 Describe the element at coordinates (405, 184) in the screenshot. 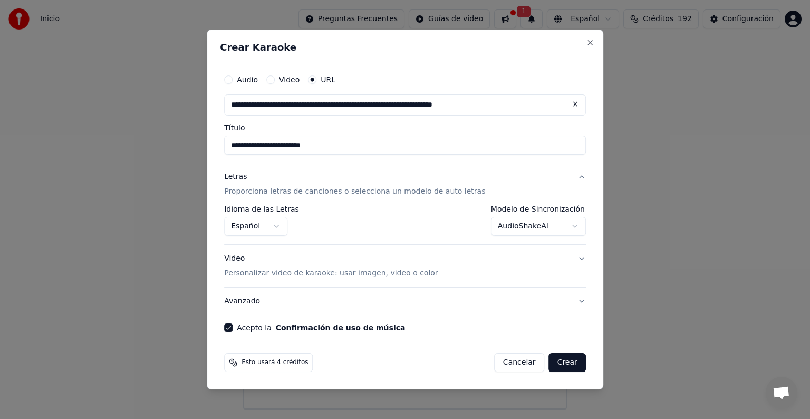

I see `button: LetrasProporciona letras de canciones o selecciona un modelo de auto letras` at that location.